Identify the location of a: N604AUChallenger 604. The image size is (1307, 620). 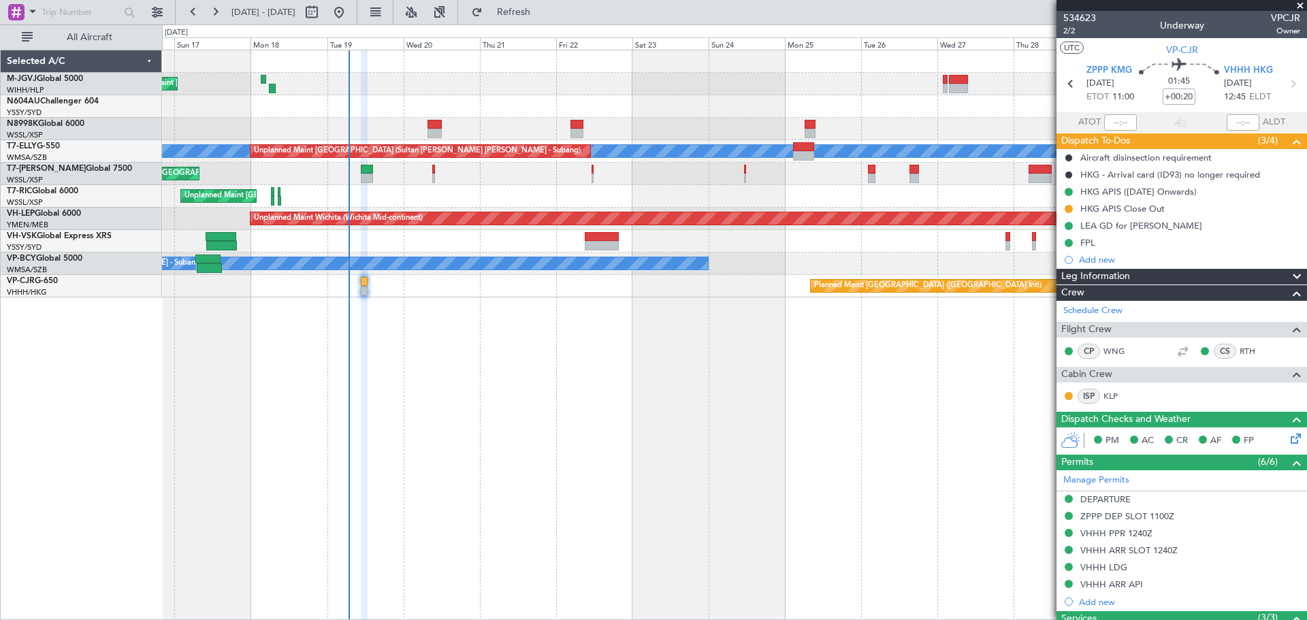
(52, 101).